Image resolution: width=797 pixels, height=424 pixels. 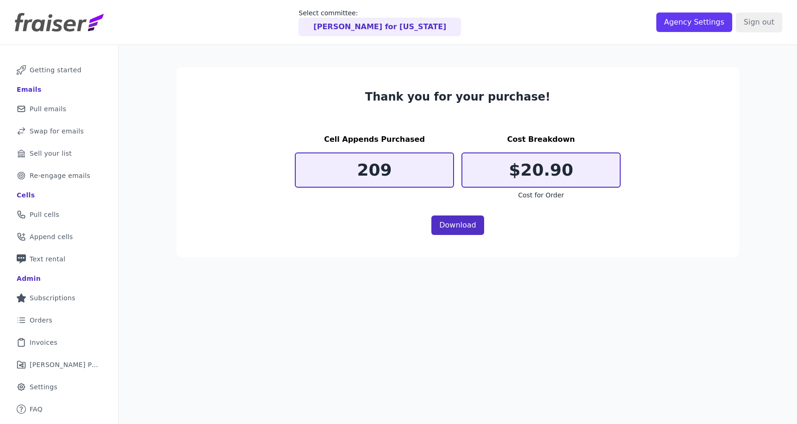 What do you see at coordinates (29, 278) in the screenshot?
I see `div: Admin` at bounding box center [29, 278].